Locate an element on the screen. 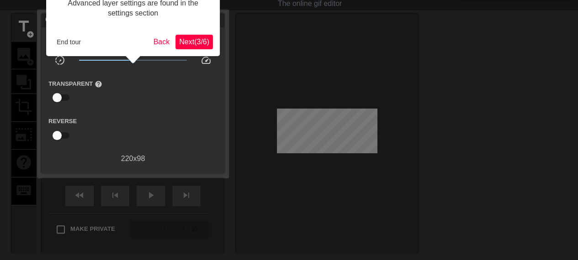  span: skip_previous is located at coordinates (115, 196).